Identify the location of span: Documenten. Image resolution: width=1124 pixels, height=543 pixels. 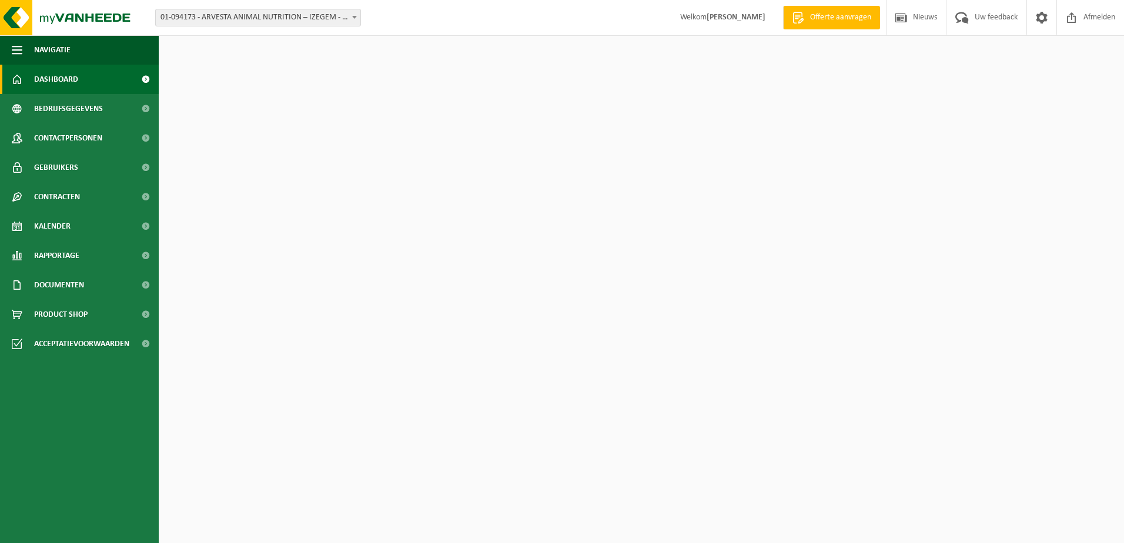
(59, 285).